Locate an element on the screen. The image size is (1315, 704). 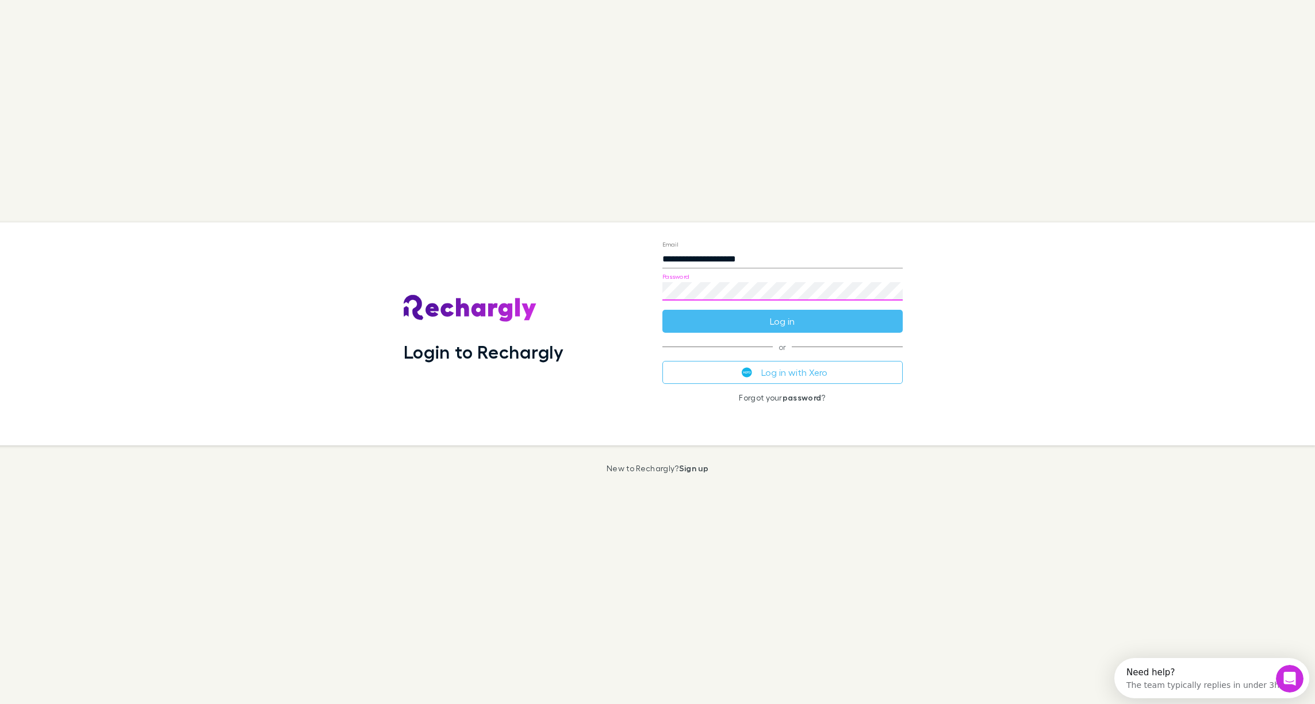
a: password is located at coordinates (802, 397).